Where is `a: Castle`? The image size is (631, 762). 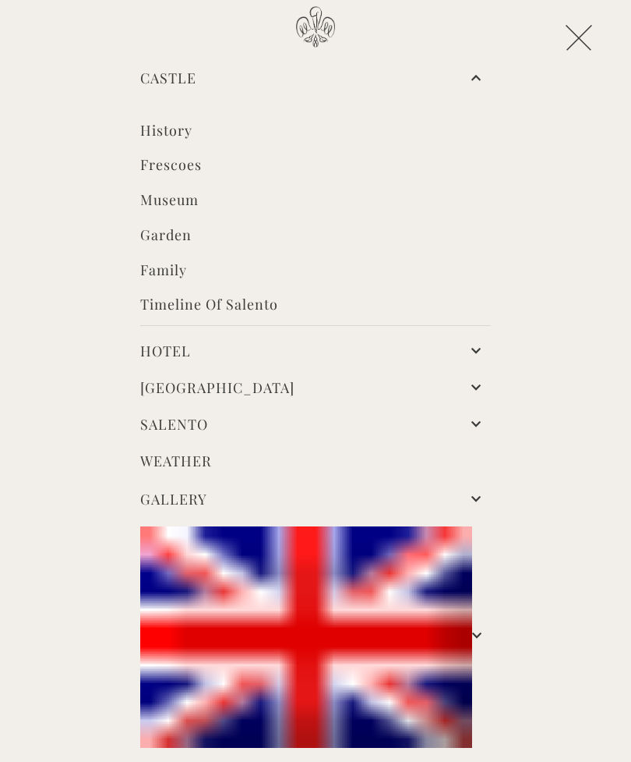 a: Castle is located at coordinates (168, 78).